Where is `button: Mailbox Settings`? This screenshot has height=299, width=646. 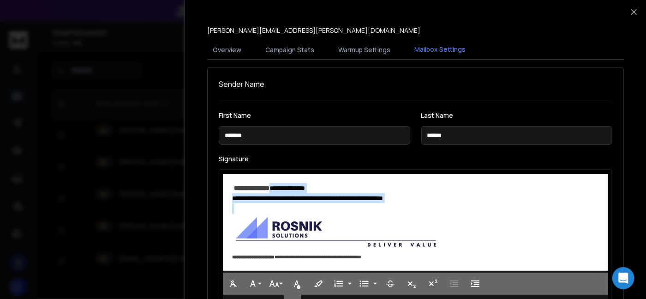 button: Mailbox Settings is located at coordinates (440, 50).